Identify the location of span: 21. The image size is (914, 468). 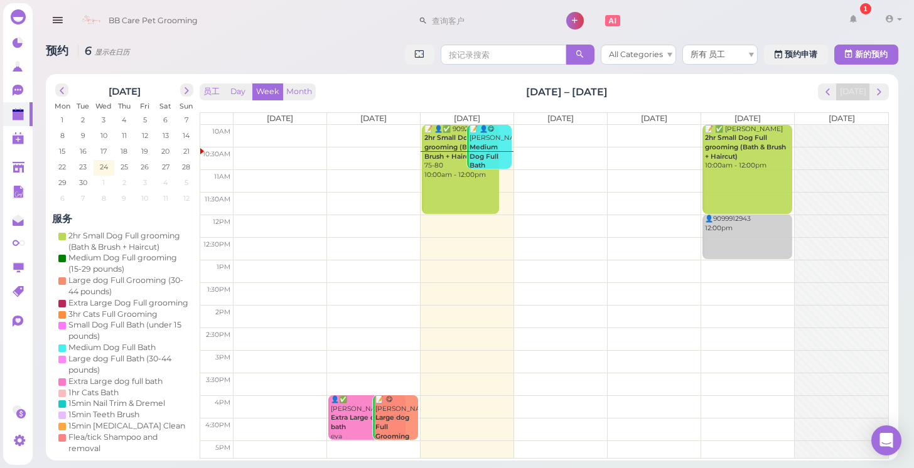
(186, 151).